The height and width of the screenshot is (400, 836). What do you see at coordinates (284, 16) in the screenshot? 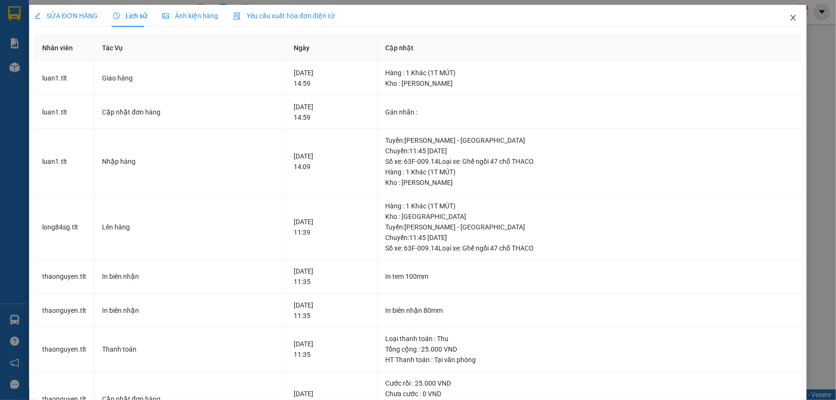
I see `span: Yêu cầu xuất hóa đơn điện tử` at bounding box center [284, 16].